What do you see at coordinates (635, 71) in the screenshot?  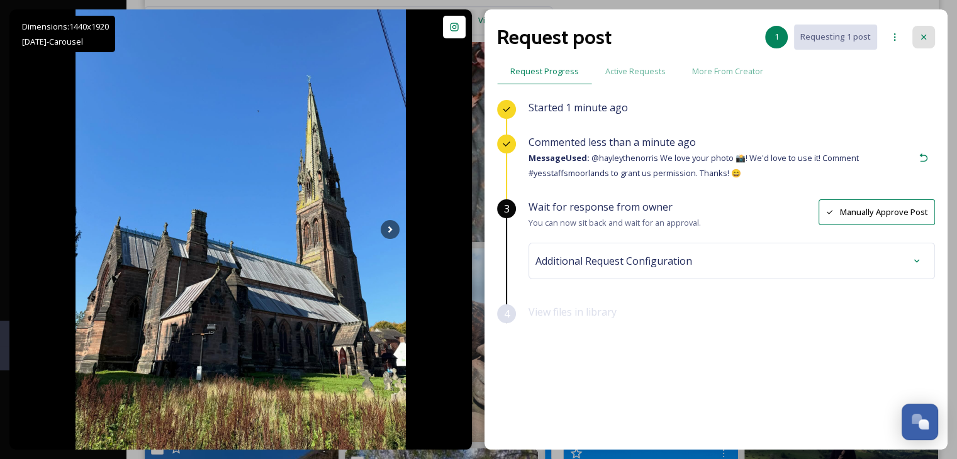 I see `span: Active Requests` at bounding box center [635, 71].